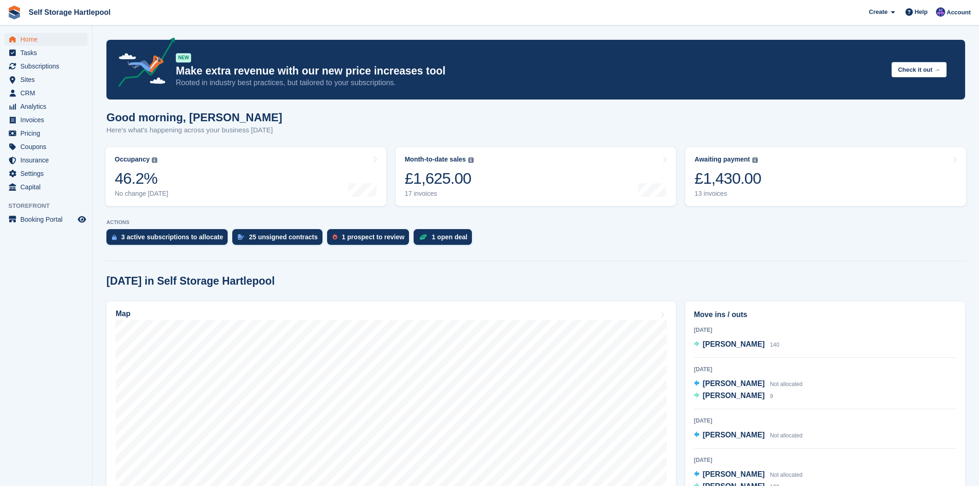 The height and width of the screenshot is (486, 979). What do you see at coordinates (169, 239) in the screenshot?
I see `a: 3 active subscriptions to allocate` at bounding box center [169, 239].